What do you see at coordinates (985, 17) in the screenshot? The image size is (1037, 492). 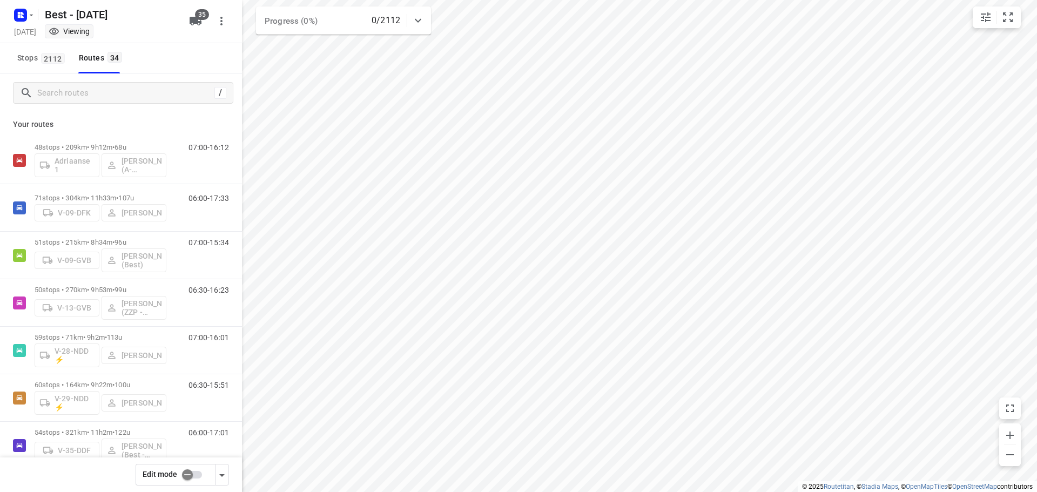 I see `button: Map settings` at bounding box center [985, 17].